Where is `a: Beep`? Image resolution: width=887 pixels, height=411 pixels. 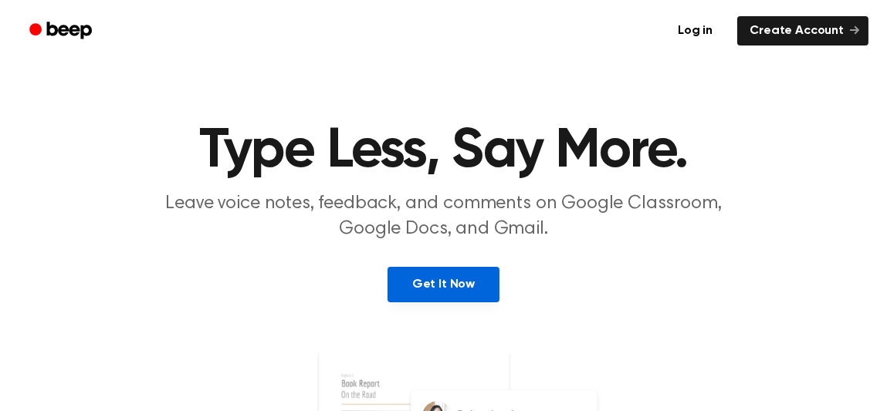
a: Beep is located at coordinates (62, 31).